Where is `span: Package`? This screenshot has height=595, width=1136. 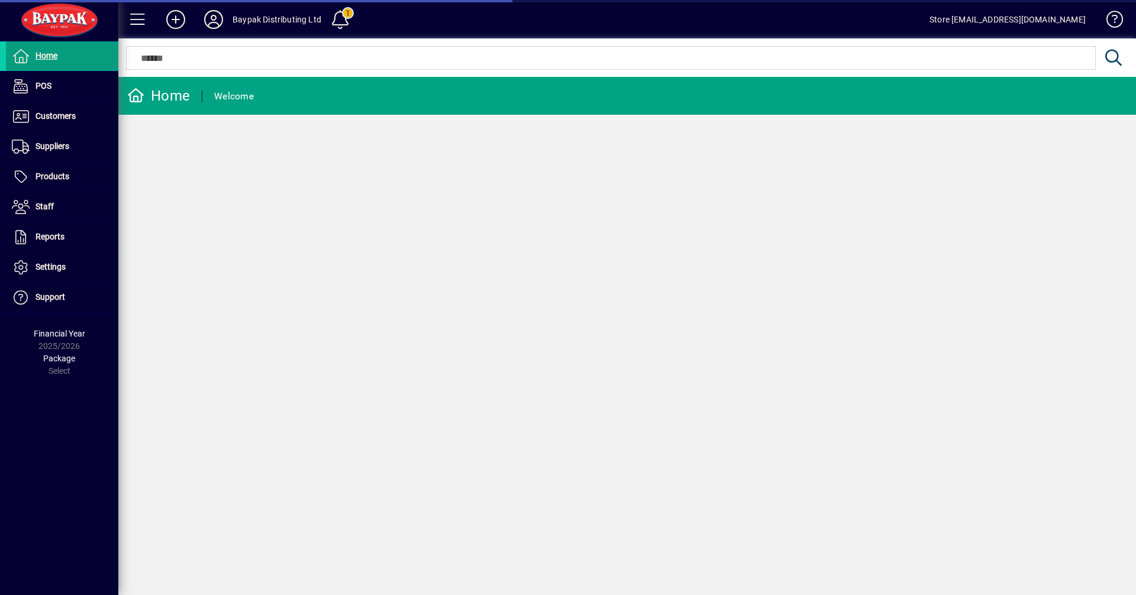
span: Package is located at coordinates (59, 359).